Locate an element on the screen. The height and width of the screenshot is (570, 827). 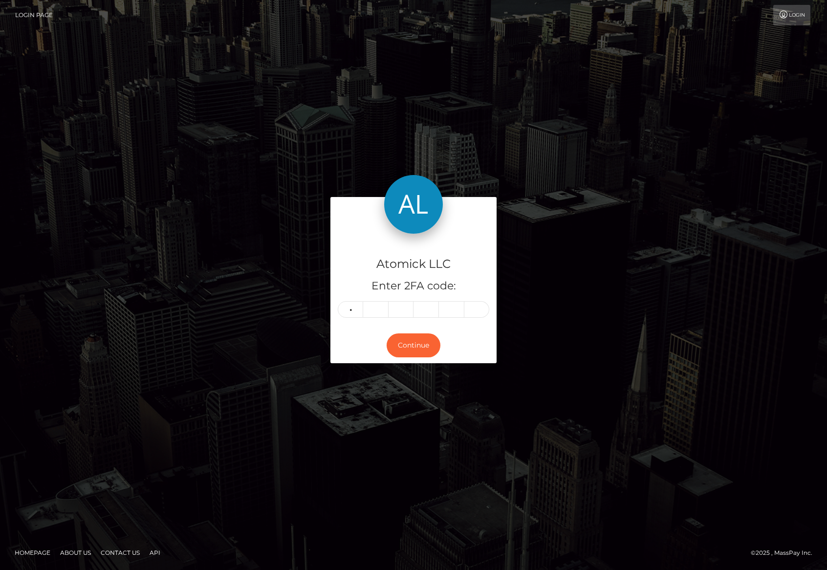
h5: Enter 2FA code: is located at coordinates (413, 286).